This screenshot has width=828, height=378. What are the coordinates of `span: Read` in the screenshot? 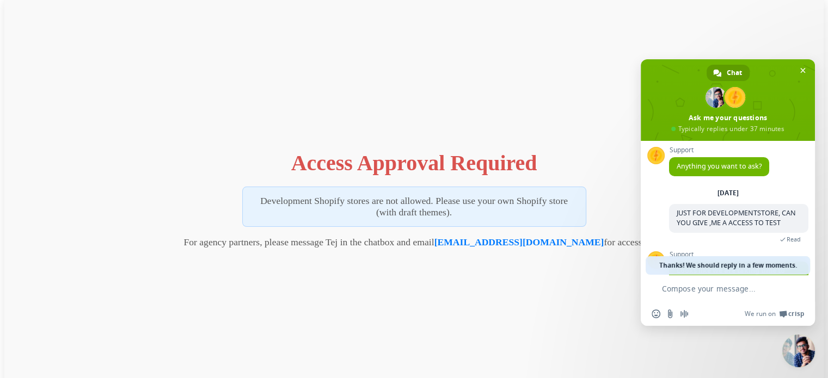 It's located at (793, 239).